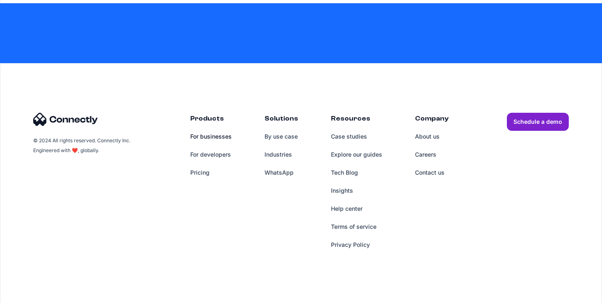 Image resolution: width=602 pixels, height=303 pixels. I want to click on a: WhatsApp, so click(281, 173).